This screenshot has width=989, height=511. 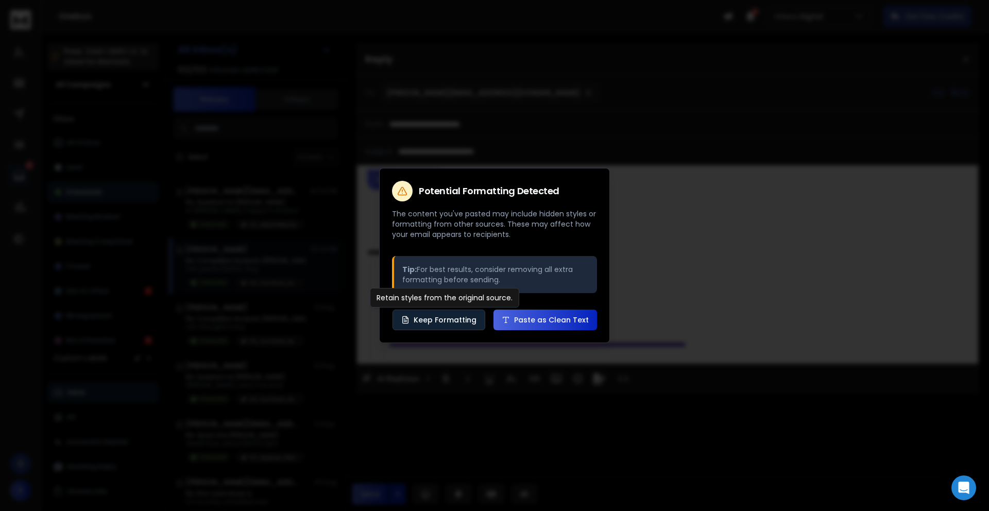 What do you see at coordinates (410, 269) in the screenshot?
I see `strong: Tip:` at bounding box center [410, 269].